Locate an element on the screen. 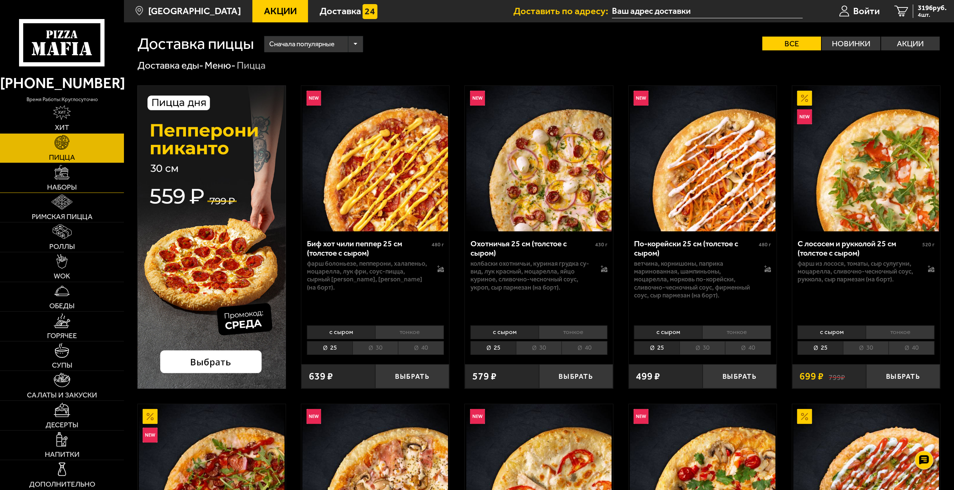  label: Все is located at coordinates (792, 43).